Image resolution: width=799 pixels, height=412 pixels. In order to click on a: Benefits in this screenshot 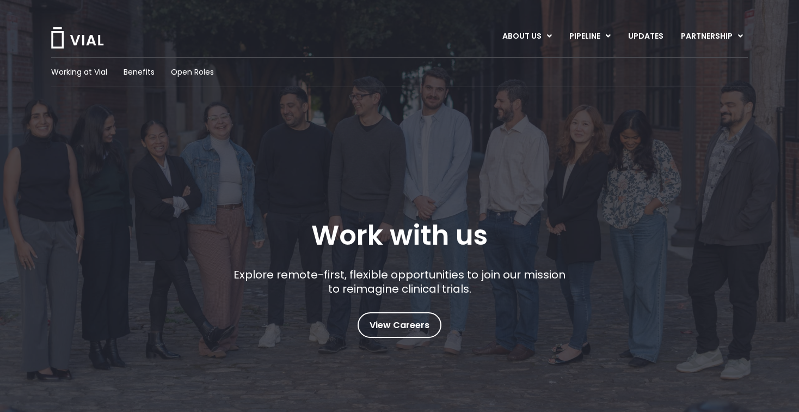, I will do `click(139, 72)`.